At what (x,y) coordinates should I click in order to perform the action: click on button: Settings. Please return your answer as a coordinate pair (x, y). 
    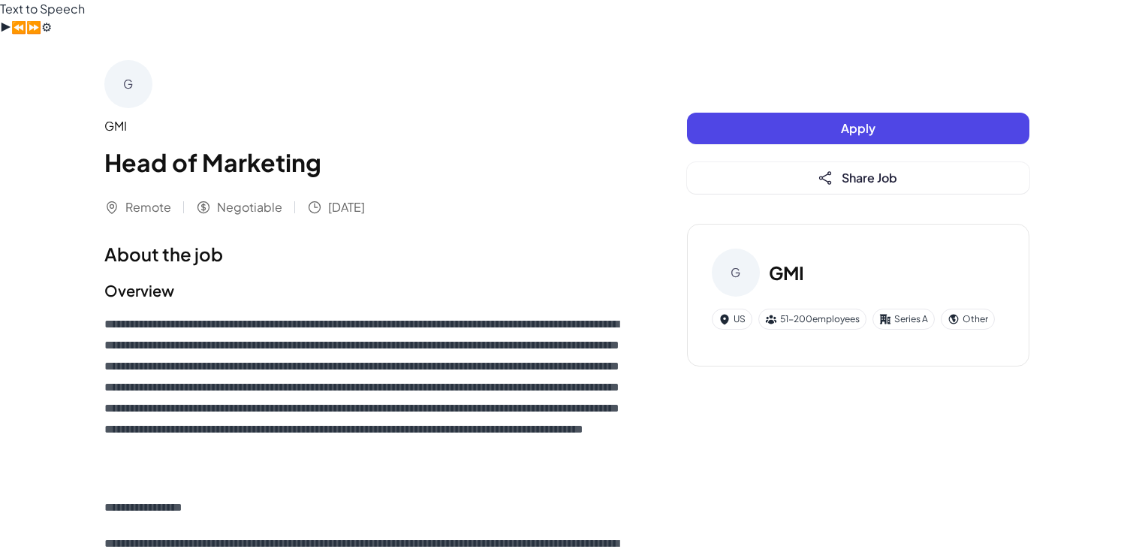
    Looking at the image, I should click on (47, 27).